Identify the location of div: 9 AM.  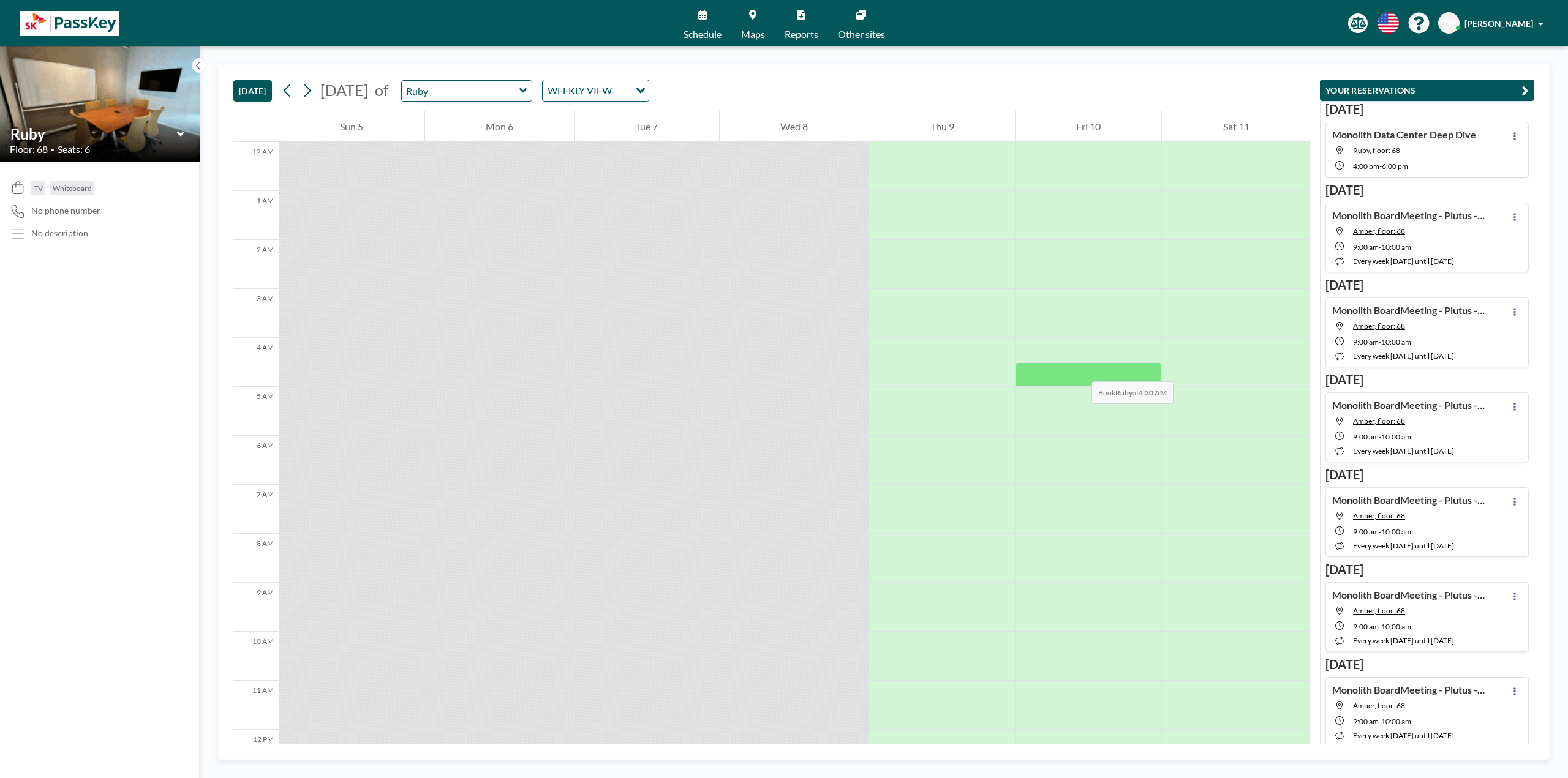
(256, 607).